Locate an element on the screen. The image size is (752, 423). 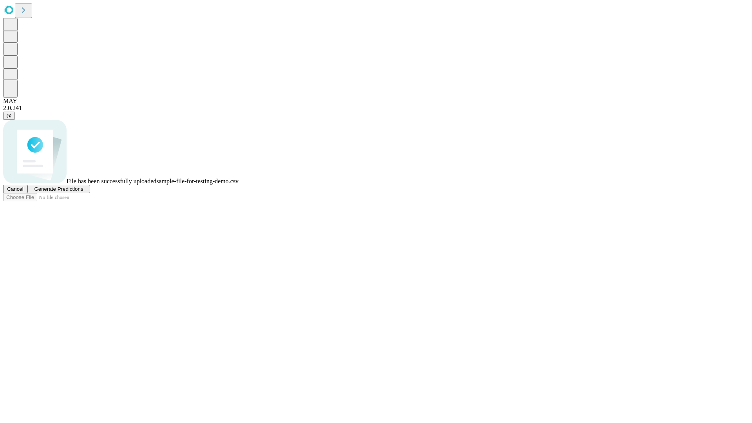
span: Cancel is located at coordinates (15, 189).